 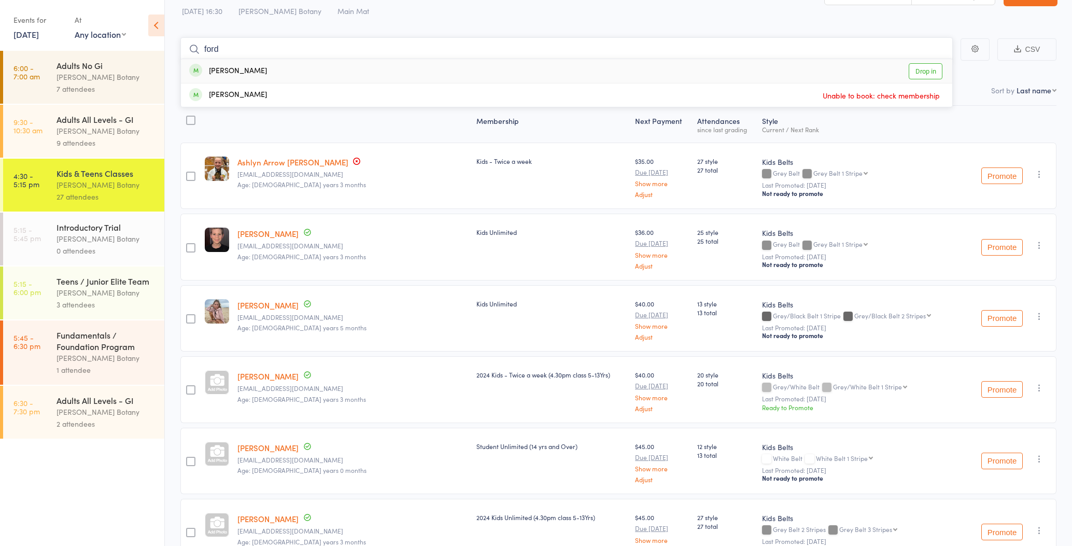 What do you see at coordinates (217, 239) in the screenshot?
I see `img: image1709109138.png` at bounding box center [217, 239].